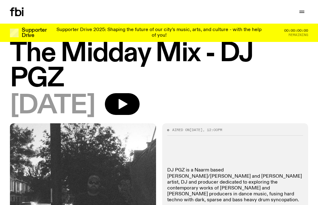 This screenshot has width=318, height=205. What do you see at coordinates (159, 66) in the screenshot?
I see `h1: The Midday Mix - DJ PGZ` at bounding box center [159, 66].